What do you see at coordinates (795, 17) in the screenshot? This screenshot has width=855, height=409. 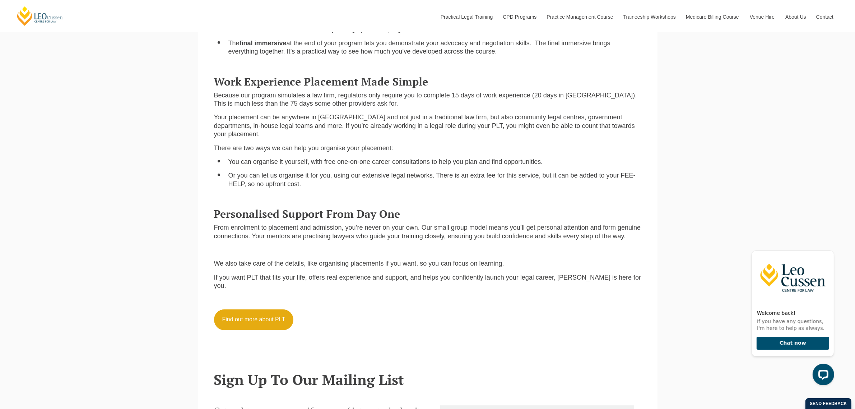 I see `a: About Us` at bounding box center [795, 17].